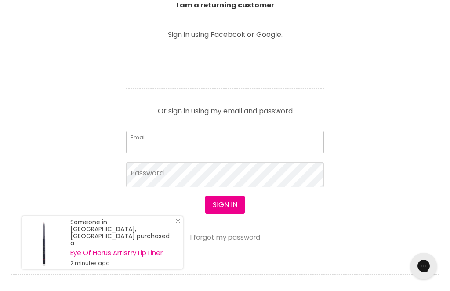 This screenshot has width=450, height=291. I want to click on p: Sign in using Facebook or Google., so click(225, 35).